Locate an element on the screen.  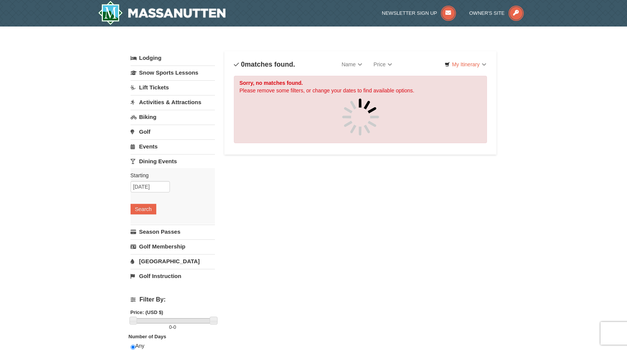
span: Owner's Site is located at coordinates (487, 13).